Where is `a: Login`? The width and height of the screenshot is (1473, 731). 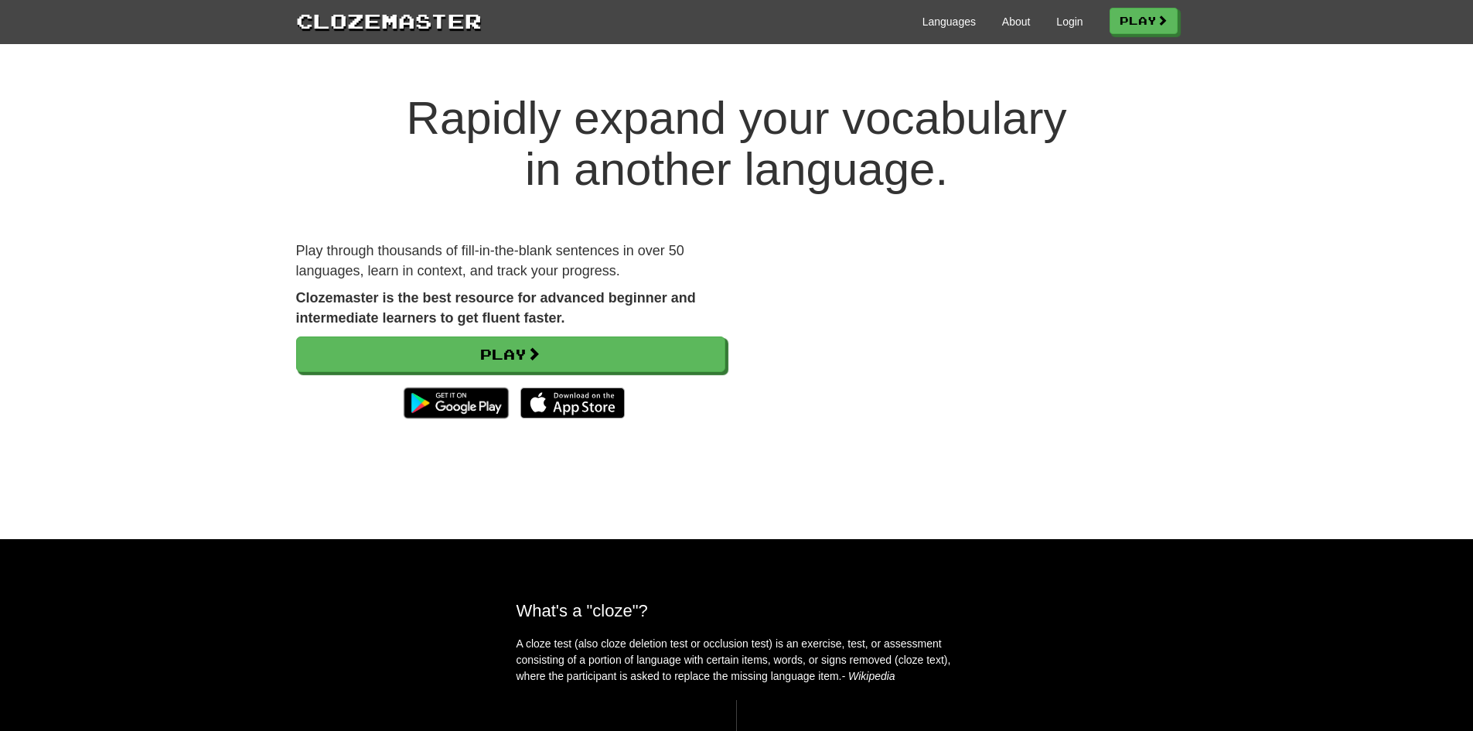 a: Login is located at coordinates (1069, 22).